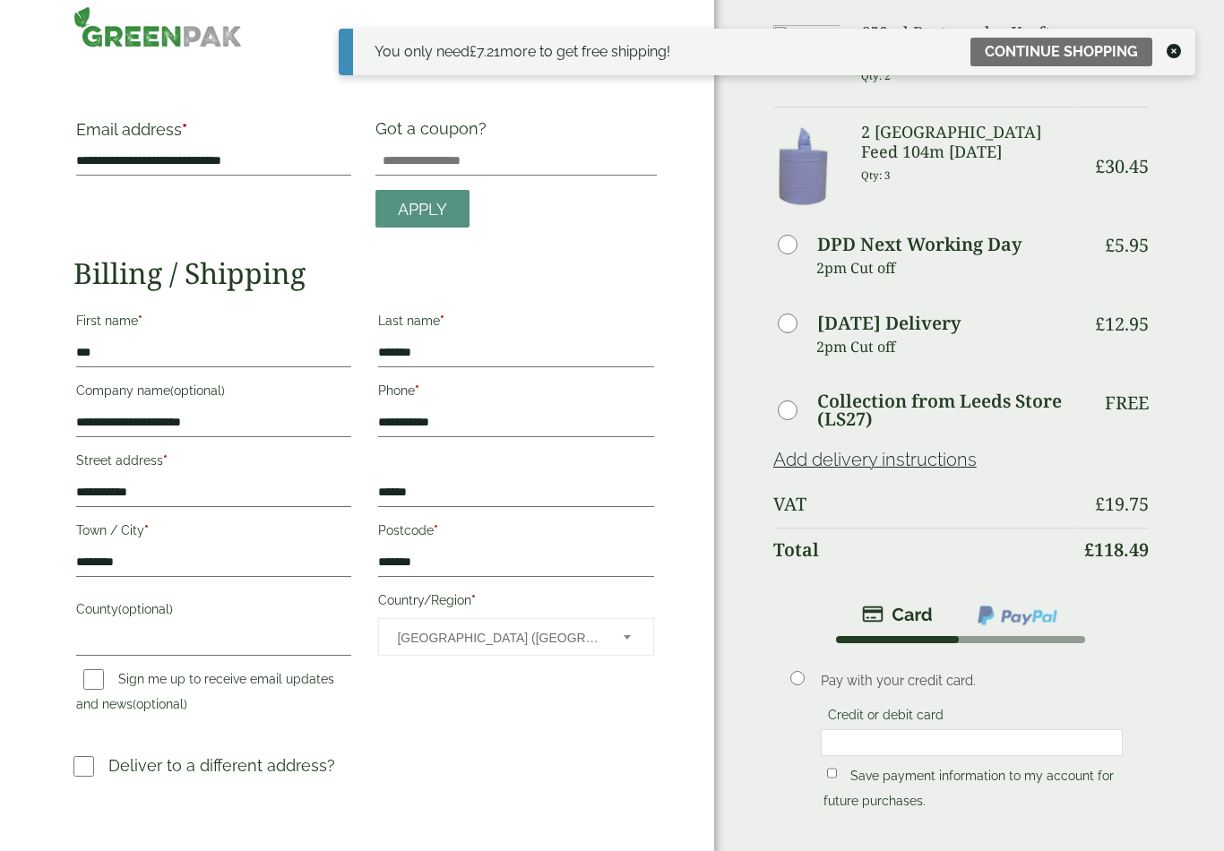 The image size is (1224, 851). I want to click on bdi: 12.95, so click(1122, 323).